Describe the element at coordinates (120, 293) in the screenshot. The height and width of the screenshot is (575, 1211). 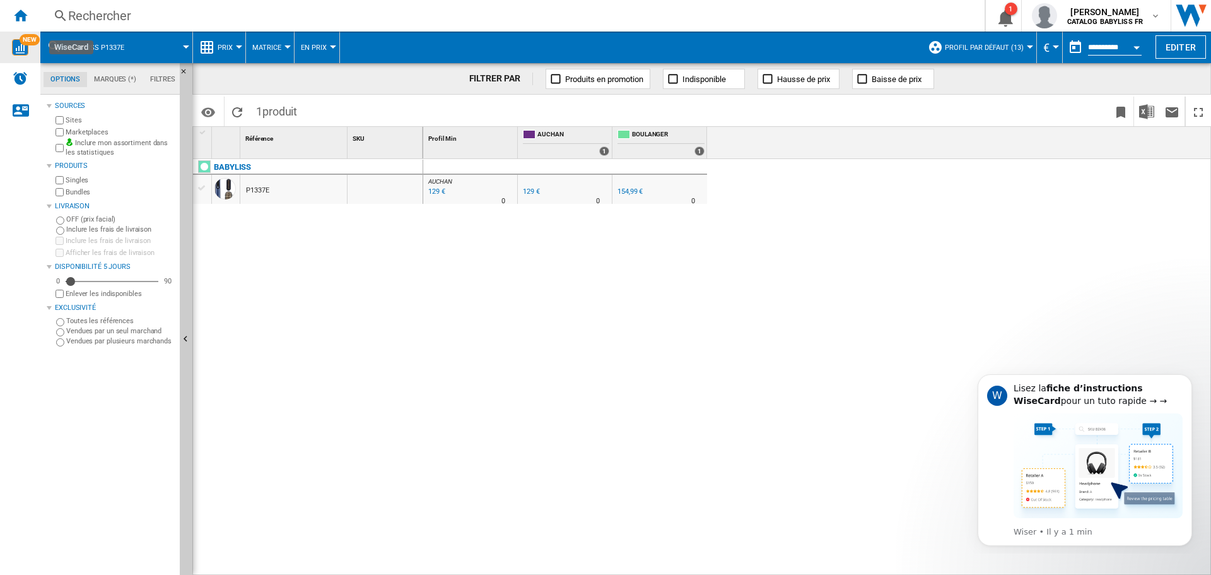
I see `label: Enlever les indisponibles` at that location.